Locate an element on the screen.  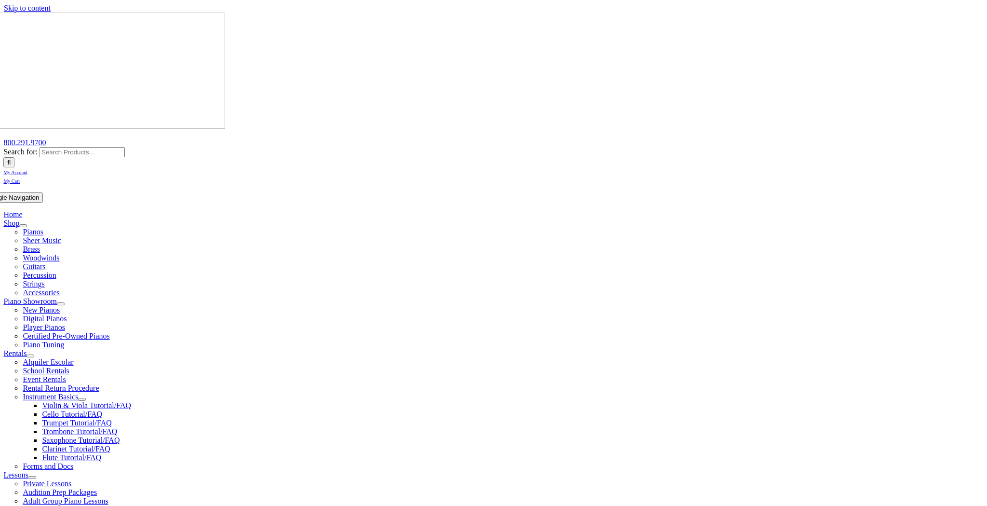
span: Brass is located at coordinates (31, 249).